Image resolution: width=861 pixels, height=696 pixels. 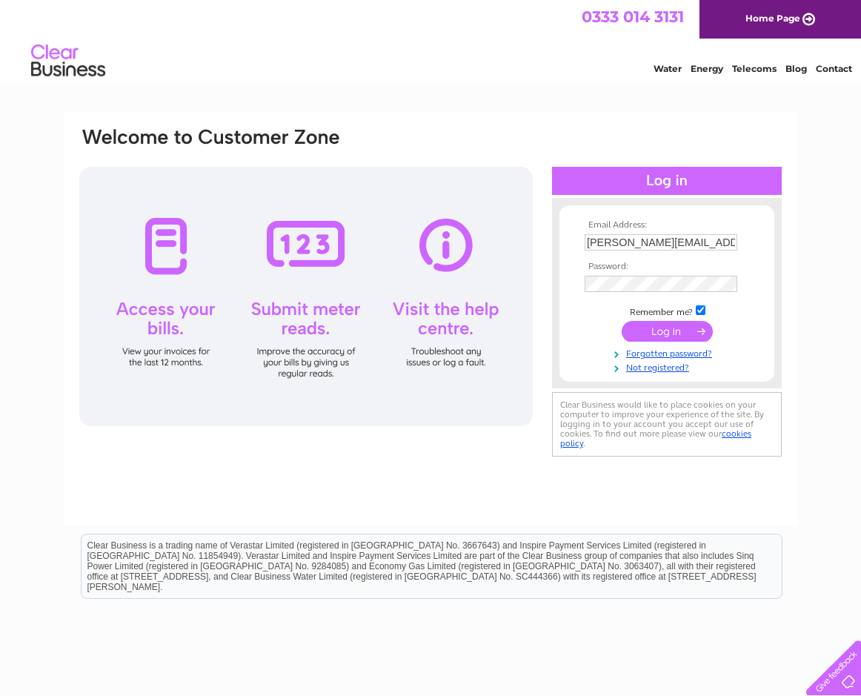 What do you see at coordinates (633, 16) in the screenshot?
I see `a: 0333 014 3131` at bounding box center [633, 16].